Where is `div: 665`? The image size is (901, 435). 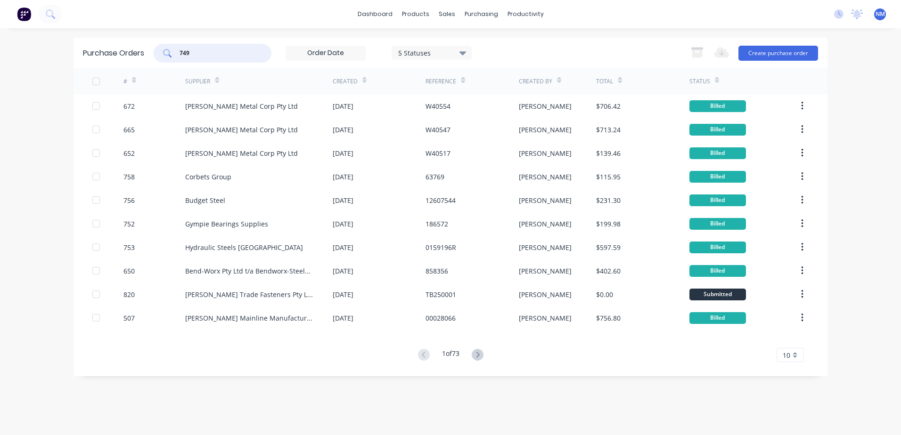
div: 665 is located at coordinates (129, 130).